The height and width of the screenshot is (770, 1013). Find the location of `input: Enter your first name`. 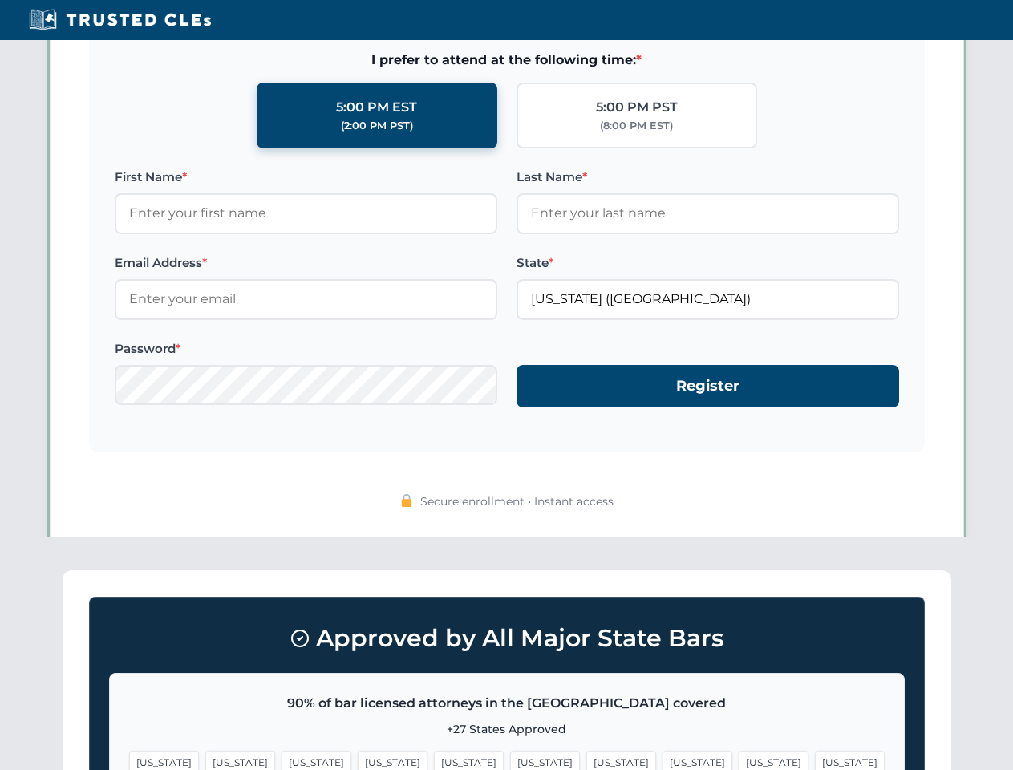

input: Enter your first name is located at coordinates (306, 213).